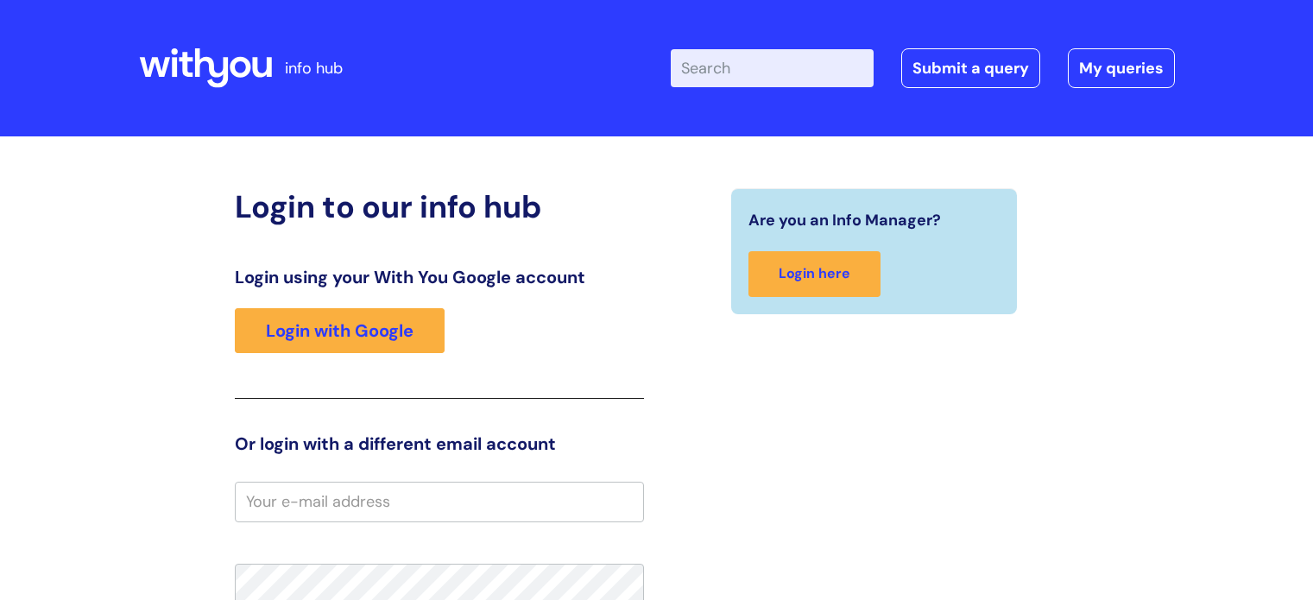 The width and height of the screenshot is (1313, 600). What do you see at coordinates (439, 444) in the screenshot?
I see `h3: Or login with a different email account` at bounding box center [439, 444].